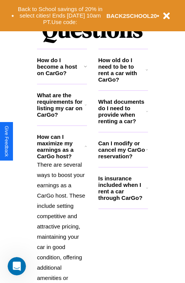 This screenshot has width=185, height=283. I want to click on b: BACK2SCHOOL20, so click(132, 16).